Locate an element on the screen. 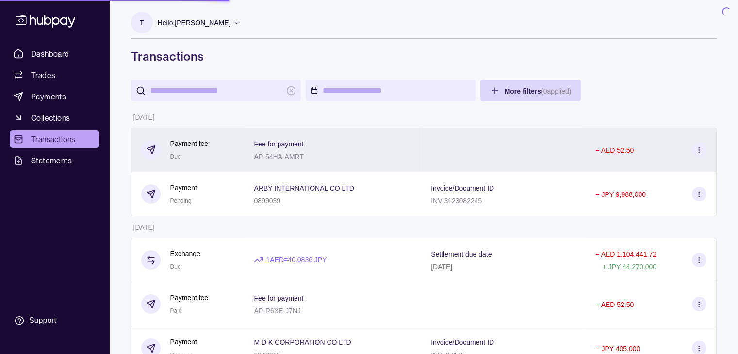  a: Support is located at coordinates (54, 321).